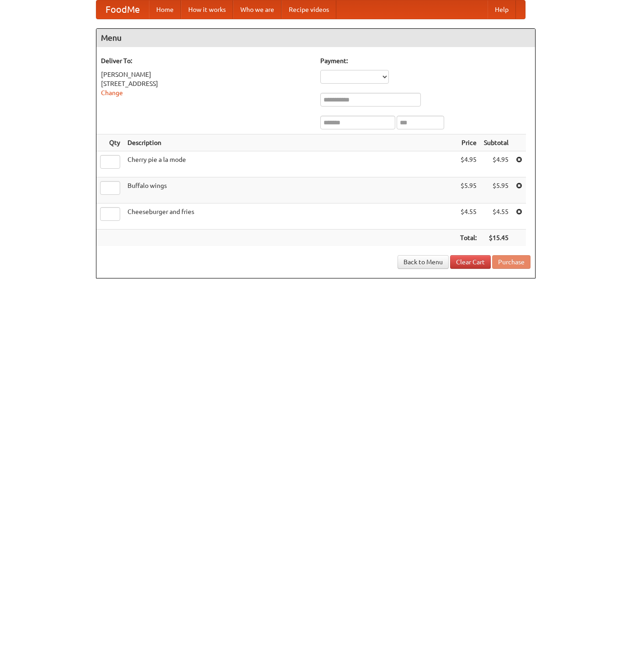 This screenshot has height=647, width=621. I want to click on td: Buffalo wings, so click(290, 190).